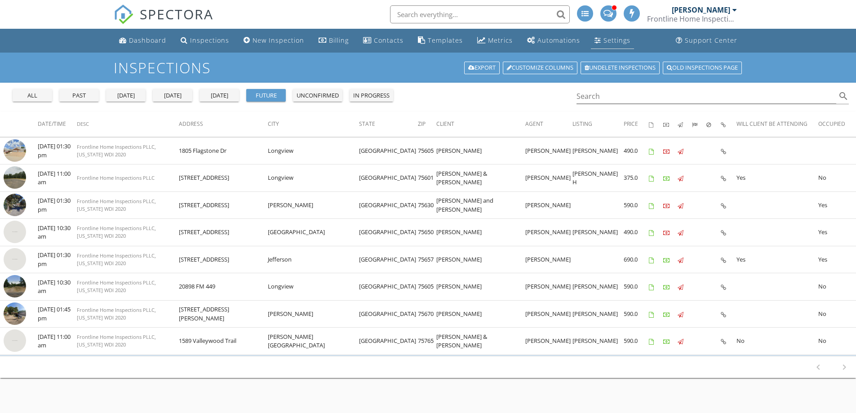 Image resolution: width=856 pixels, height=413 pixels. I want to click on div: past, so click(79, 96).